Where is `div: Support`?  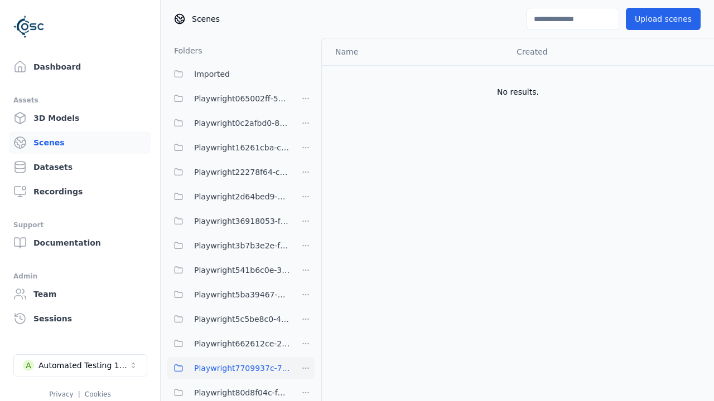
div: Support is located at coordinates (80, 225).